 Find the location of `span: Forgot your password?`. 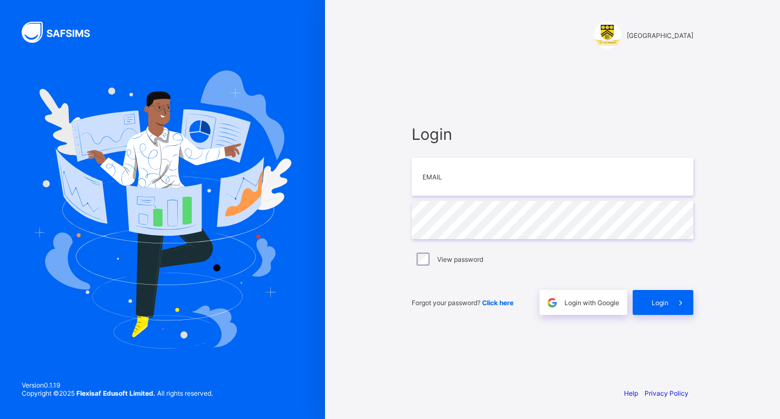

span: Forgot your password? is located at coordinates (463, 302).